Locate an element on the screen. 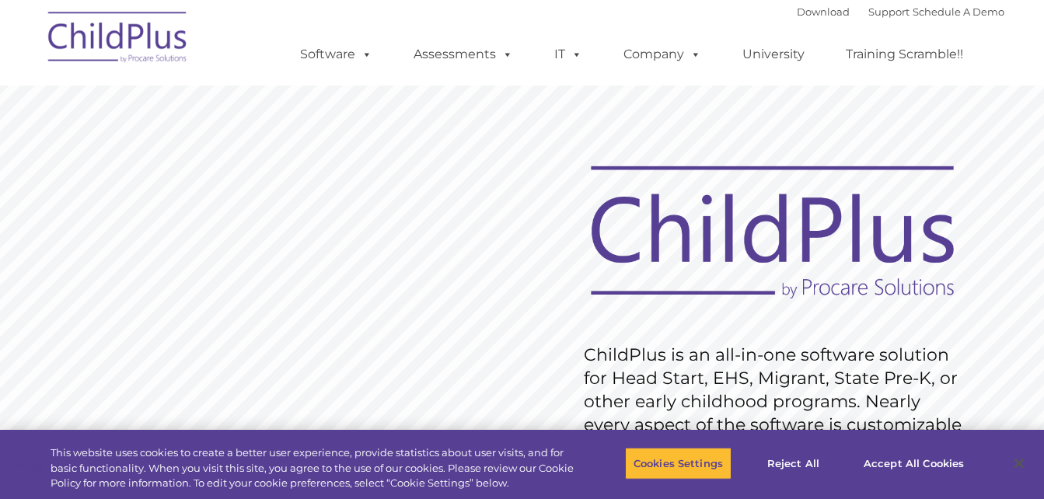 The image size is (1044, 499). button: Cookies Settings is located at coordinates (678, 463).